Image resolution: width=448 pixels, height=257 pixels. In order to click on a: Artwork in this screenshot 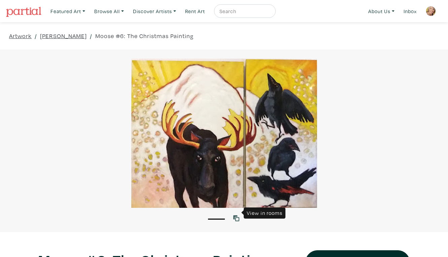, I will do `click(20, 36)`.